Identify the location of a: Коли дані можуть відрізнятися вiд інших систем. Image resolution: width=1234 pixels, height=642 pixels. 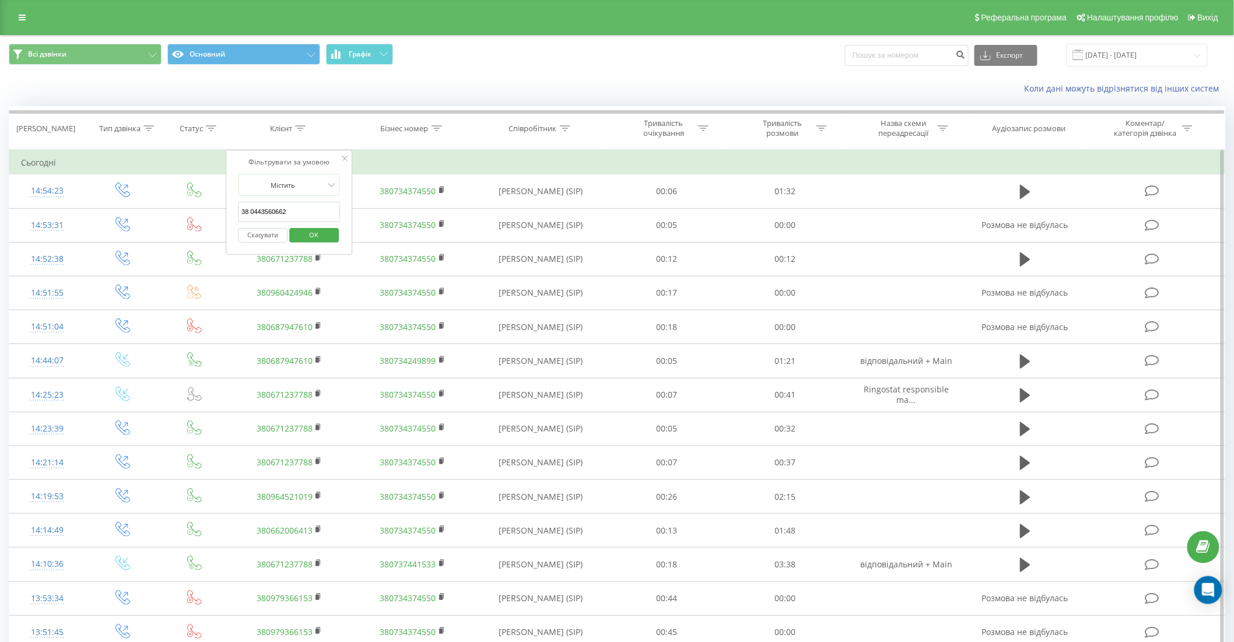
(1125, 88).